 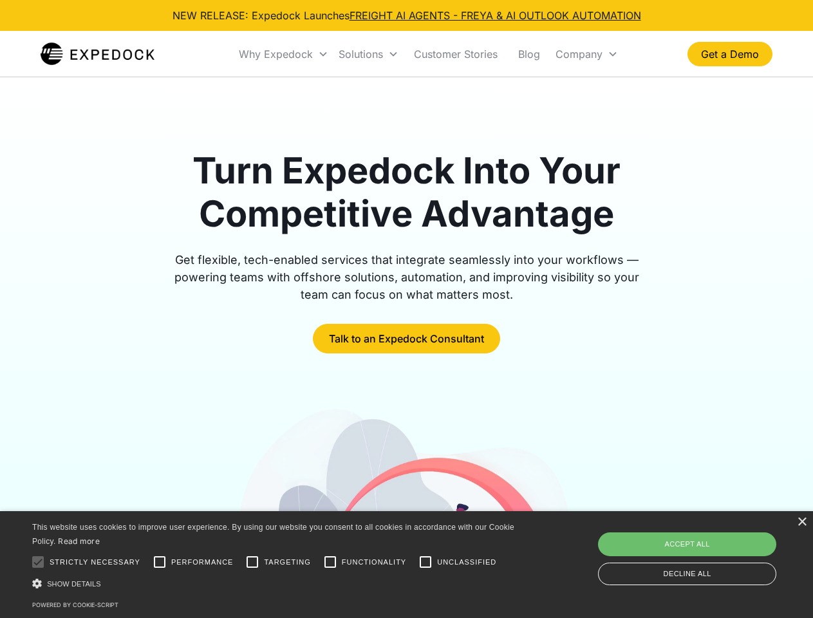 I want to click on a: Customer Stories, so click(x=456, y=54).